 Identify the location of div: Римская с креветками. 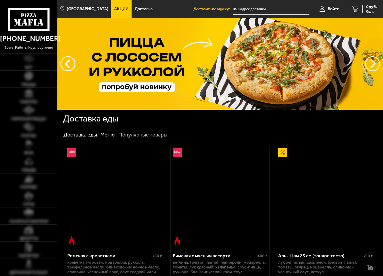
(109, 255).